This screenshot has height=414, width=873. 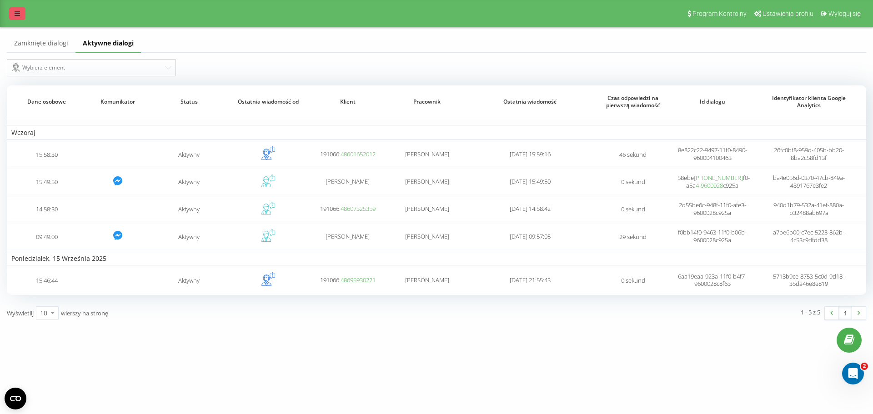 What do you see at coordinates (15, 399) in the screenshot?
I see `button: Otwórz widżet CMP` at bounding box center [15, 399].